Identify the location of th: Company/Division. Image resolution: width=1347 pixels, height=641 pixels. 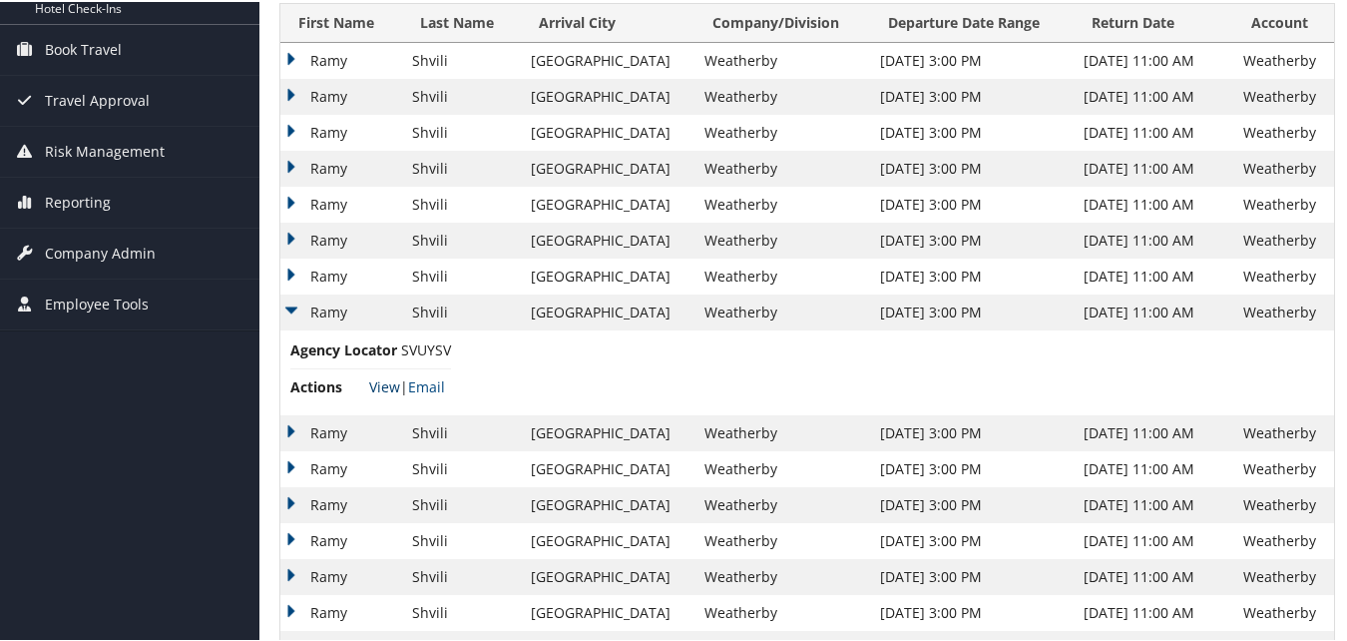
(782, 21).